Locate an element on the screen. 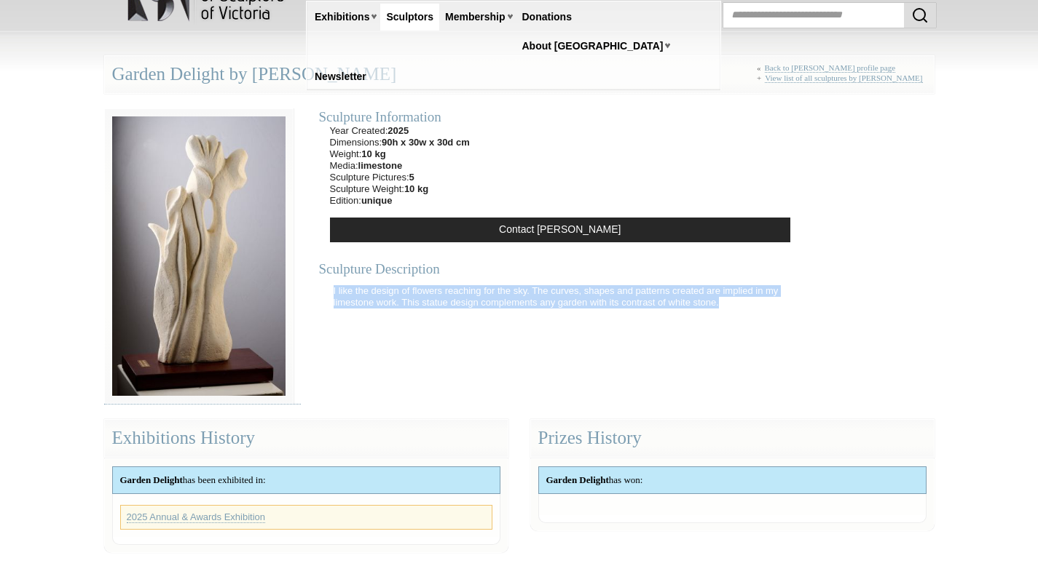 Image resolution: width=1038 pixels, height=566 pixels. strong: 5 is located at coordinates (411, 177).